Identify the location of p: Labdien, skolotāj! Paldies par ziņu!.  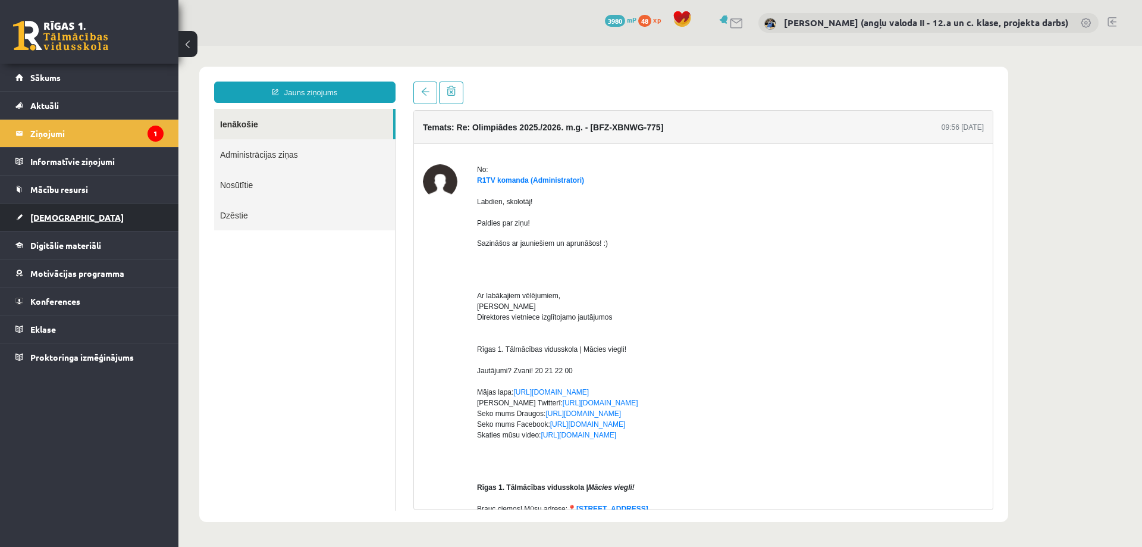
(552, 167).